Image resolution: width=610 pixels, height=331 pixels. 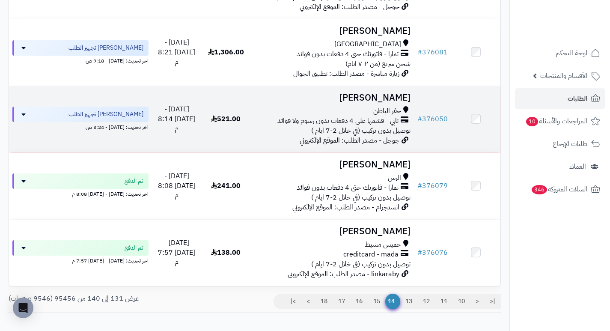 What do you see at coordinates (342, 301) in the screenshot?
I see `a: 17` at bounding box center [342, 301].